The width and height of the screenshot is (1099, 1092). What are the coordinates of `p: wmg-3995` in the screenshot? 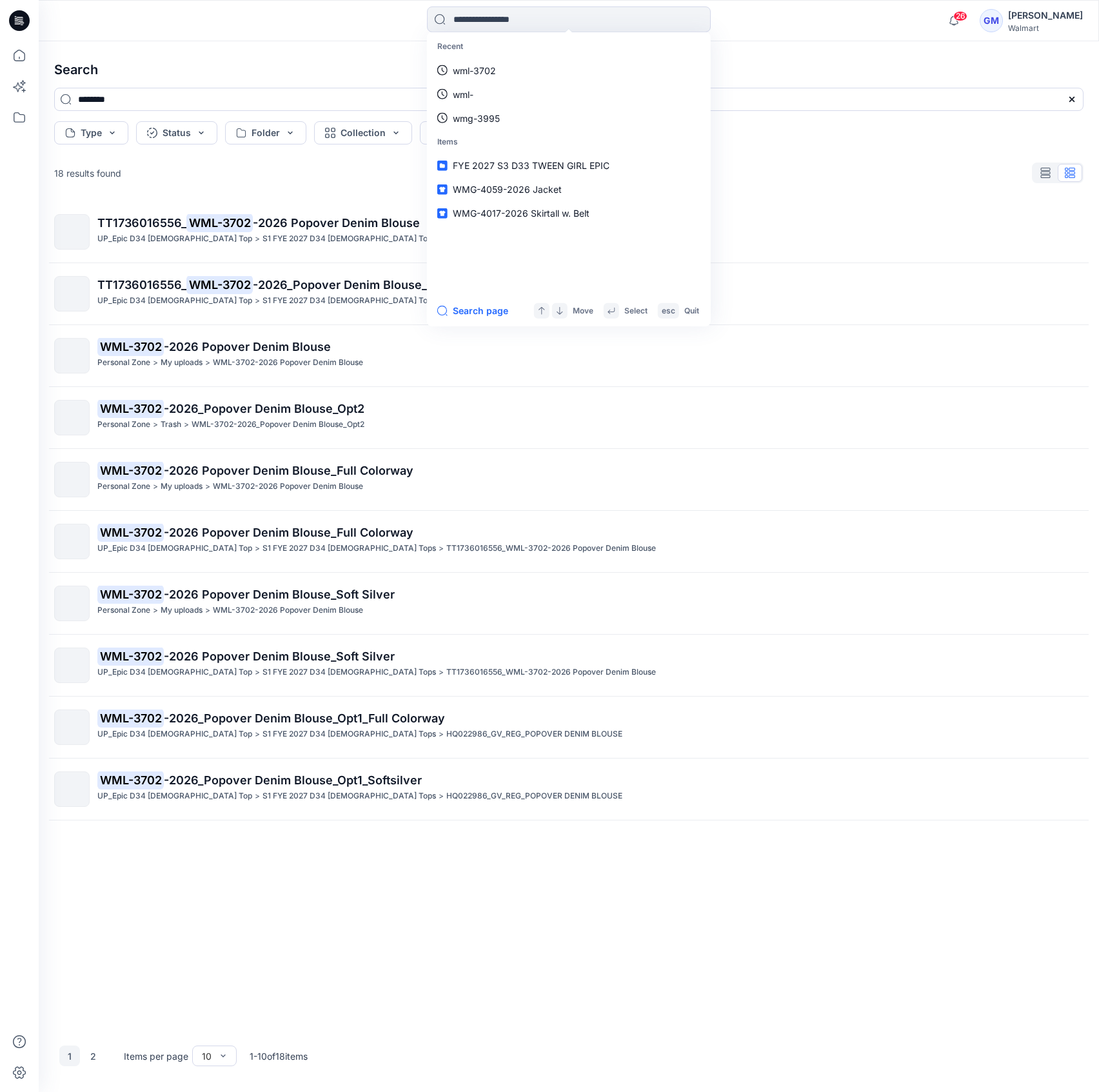 It's located at (476, 117).